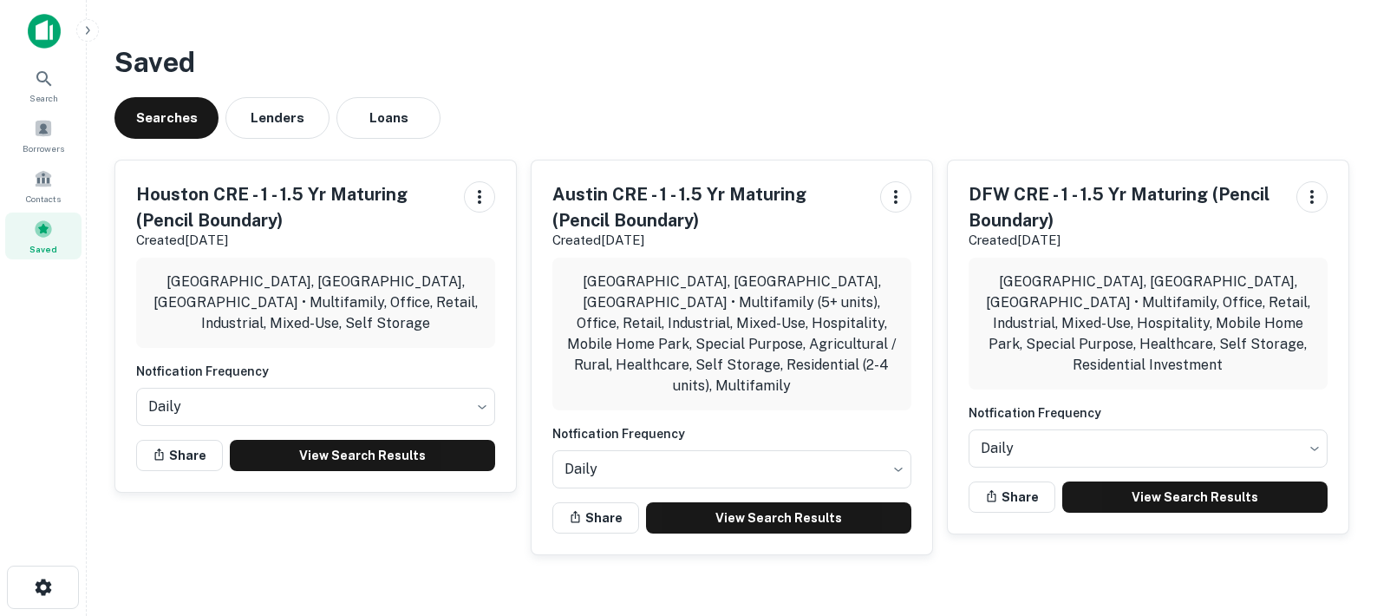  Describe the element at coordinates (43, 236) in the screenshot. I see `div: Saved` at that location.